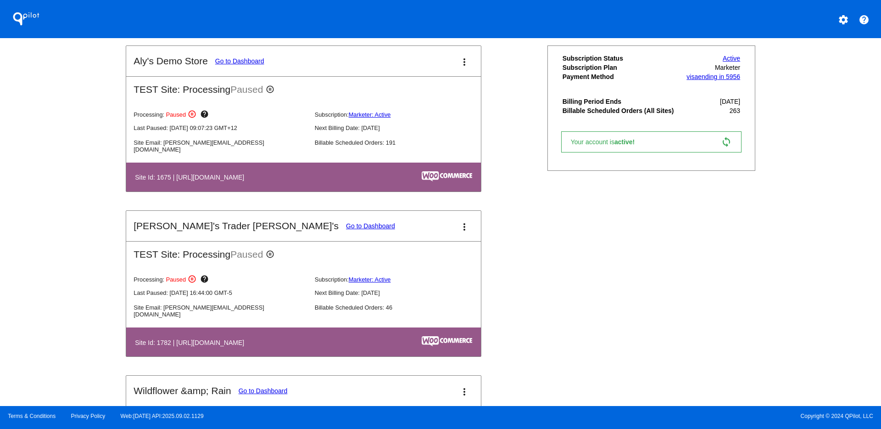 The image size is (881, 429). I want to click on h2: Wildflower &amp; Rain, so click(182, 391).